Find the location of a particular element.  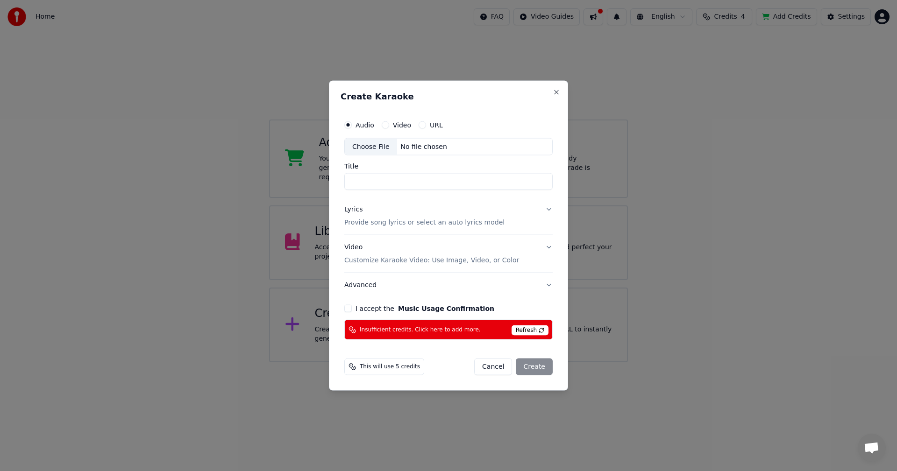

label: Audio is located at coordinates (365, 125).